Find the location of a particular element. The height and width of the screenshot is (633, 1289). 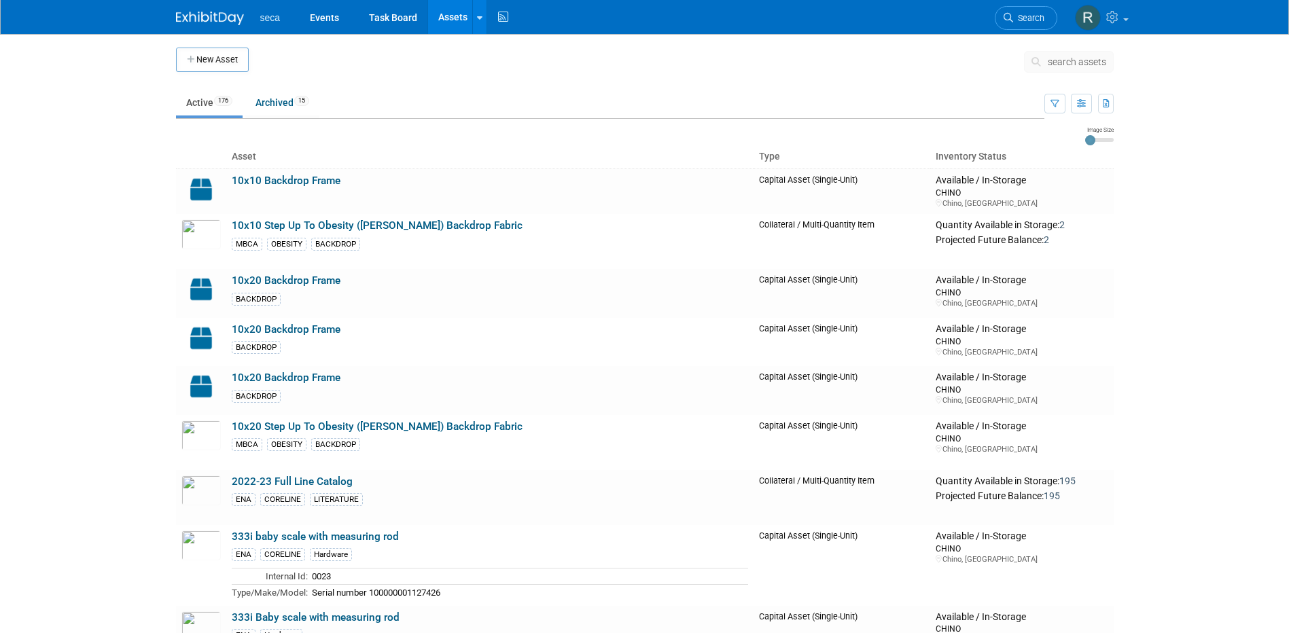

div: LITERATURE is located at coordinates (336, 499).